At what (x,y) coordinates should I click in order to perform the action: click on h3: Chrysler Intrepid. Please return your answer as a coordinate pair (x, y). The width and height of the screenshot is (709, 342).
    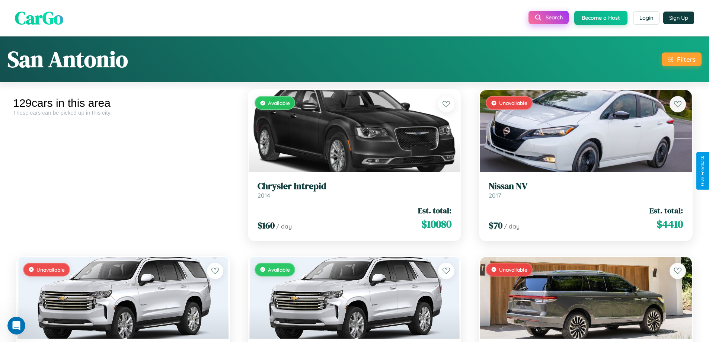
    Looking at the image, I should click on (355, 186).